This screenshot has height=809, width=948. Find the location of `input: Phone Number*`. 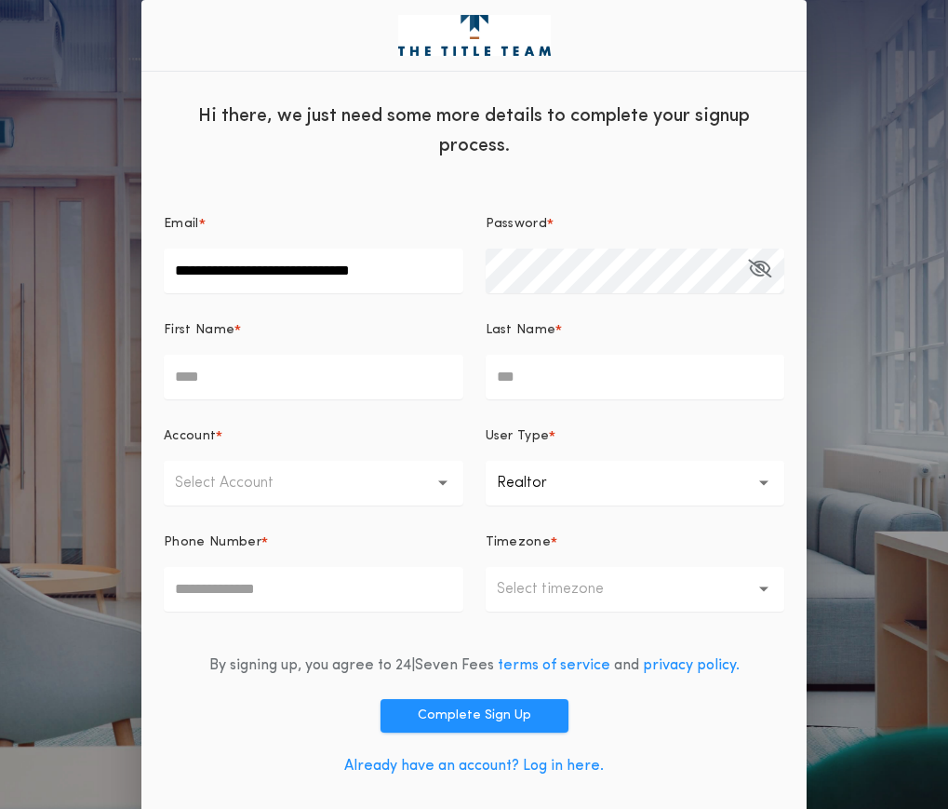

input: Phone Number* is located at coordinates (314, 589).